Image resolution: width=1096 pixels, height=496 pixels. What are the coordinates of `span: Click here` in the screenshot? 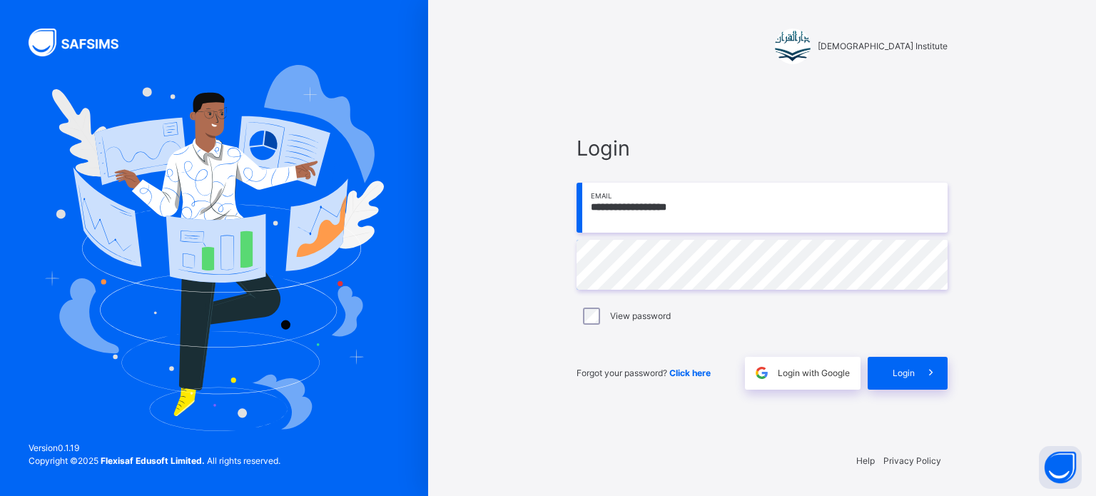 It's located at (690, 373).